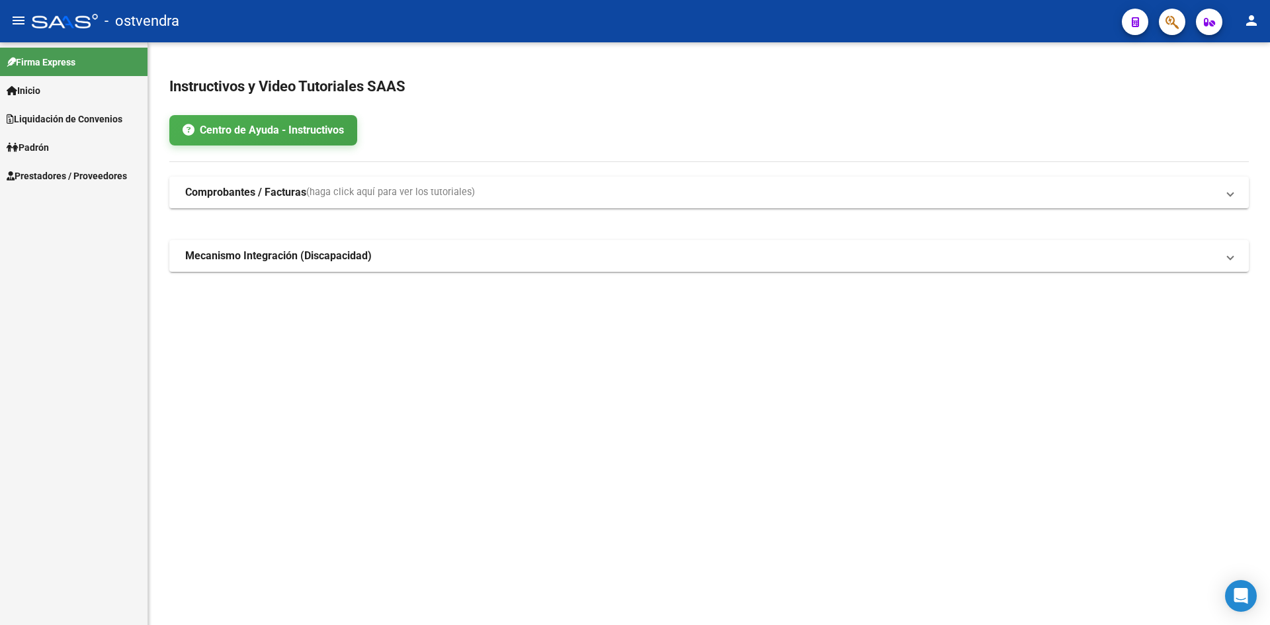 The image size is (1270, 625). I want to click on div: Open Intercom Messenger, so click(1241, 596).